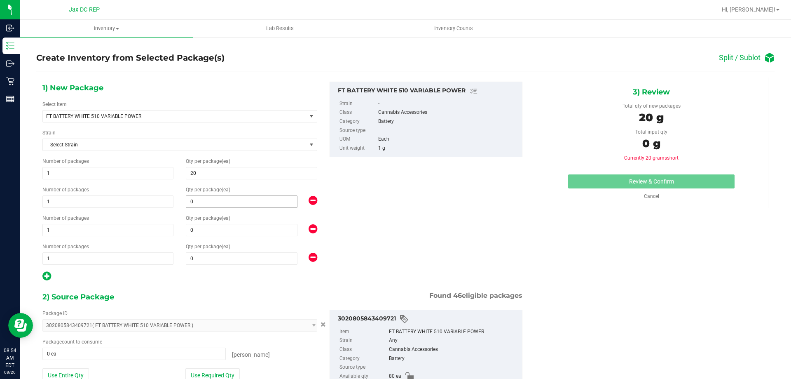  Describe the element at coordinates (476, 295) in the screenshot. I see `span: Found eligible packages` at that location.